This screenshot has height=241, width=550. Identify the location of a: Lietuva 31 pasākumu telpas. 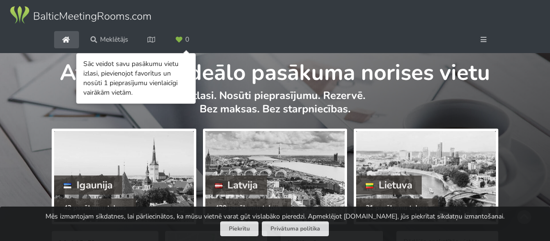
(426, 177).